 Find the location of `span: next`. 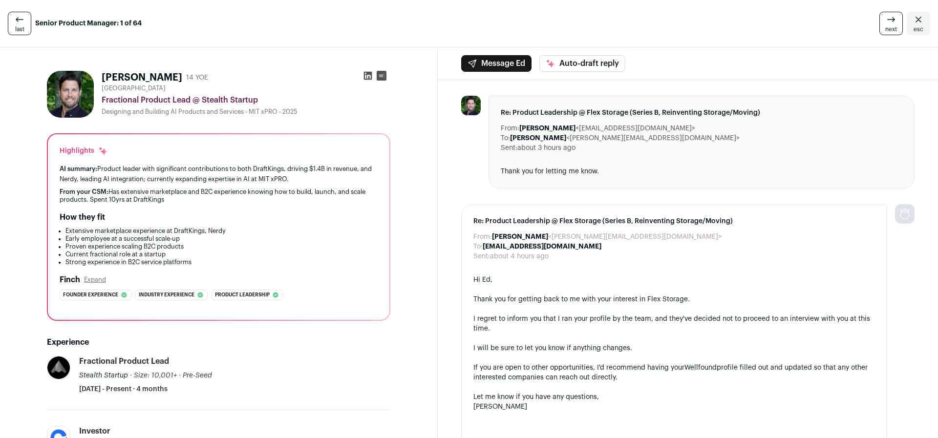

span: next is located at coordinates (891, 29).